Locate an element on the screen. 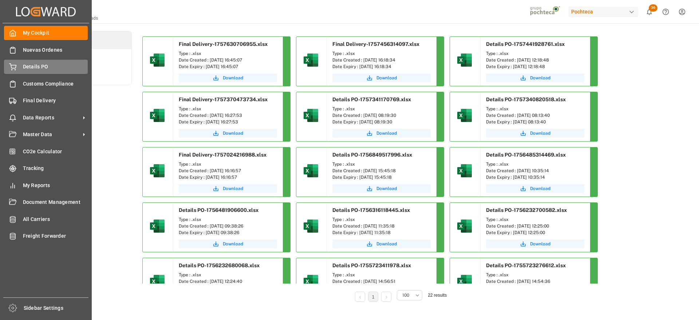  a: Document Management is located at coordinates (46, 202).